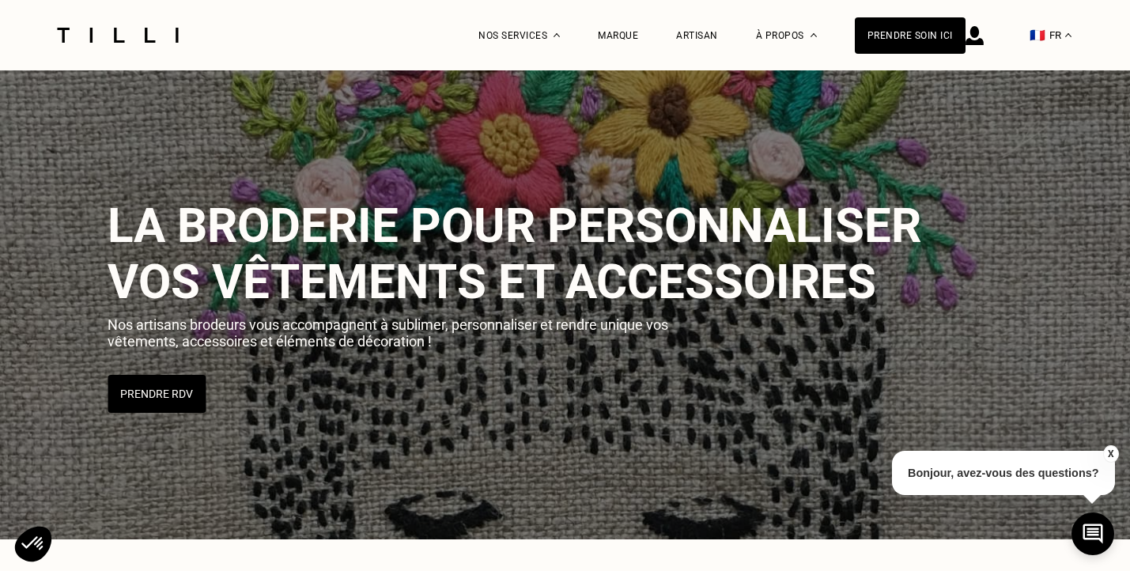  Describe the element at coordinates (1003, 473) in the screenshot. I see `p: Bonjour, avez-vous des questions?` at that location.